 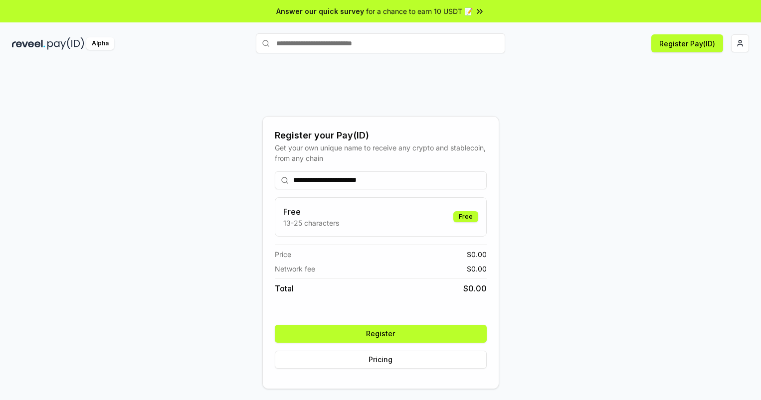 I want to click on img: reveel_dark, so click(x=28, y=43).